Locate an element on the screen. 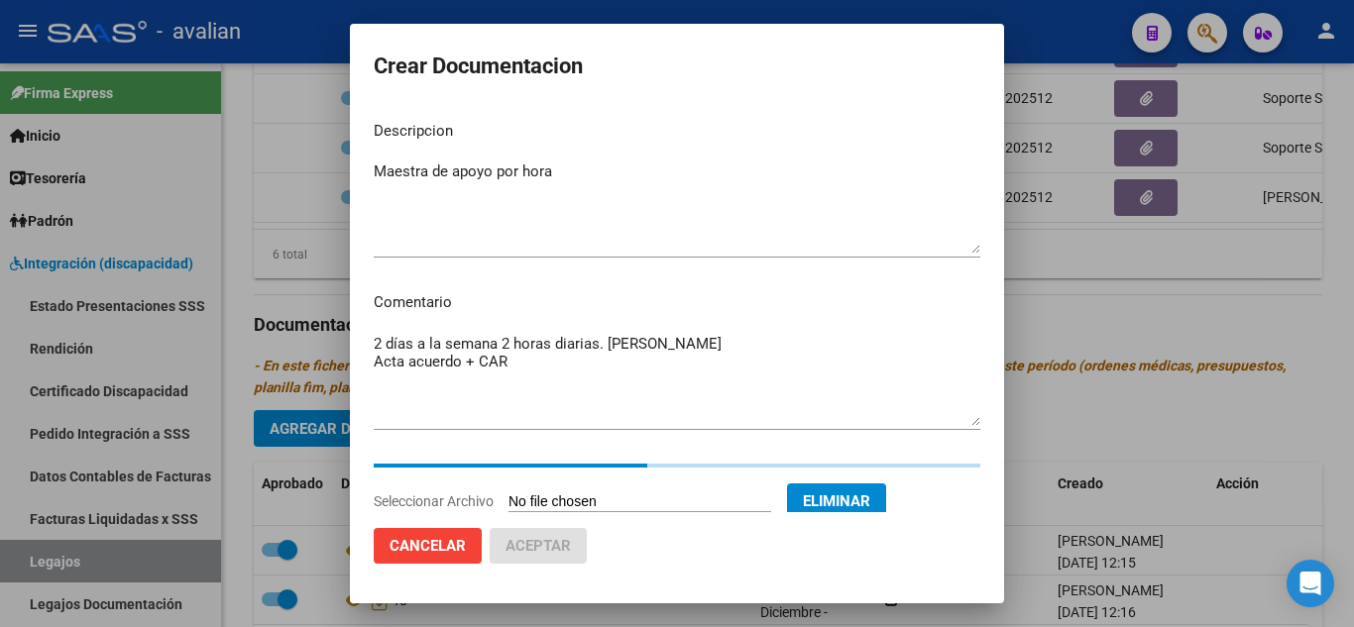 This screenshot has height=627, width=1354. p: Comentario is located at coordinates (677, 302).